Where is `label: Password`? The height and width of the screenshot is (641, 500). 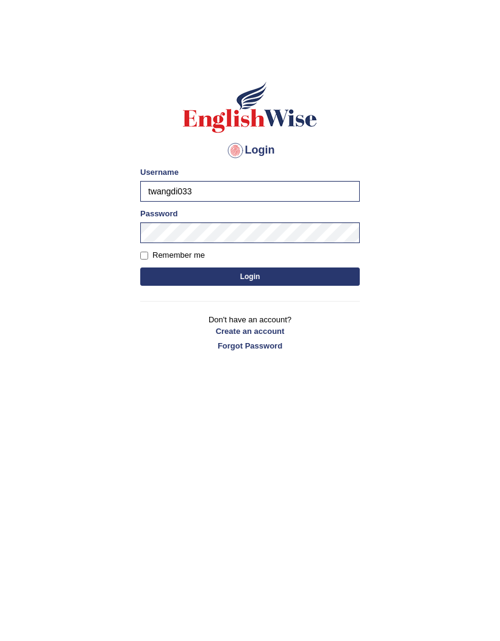
label: Password is located at coordinates (158, 213).